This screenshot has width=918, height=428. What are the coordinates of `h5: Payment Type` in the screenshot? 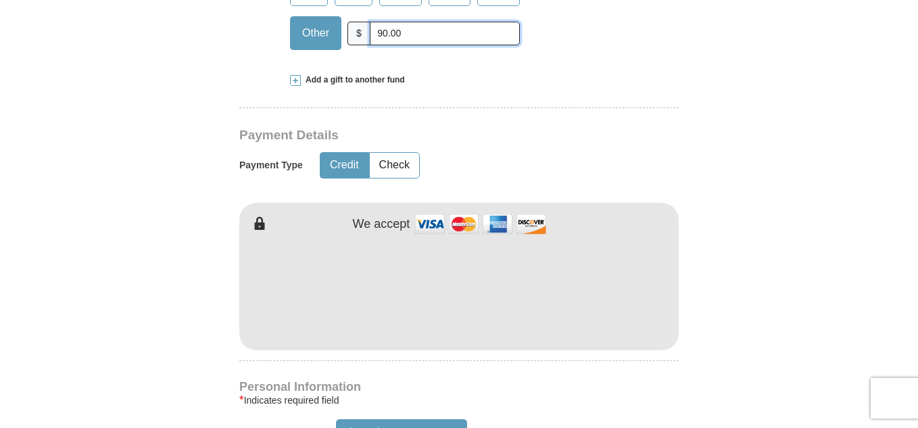 It's located at (271, 165).